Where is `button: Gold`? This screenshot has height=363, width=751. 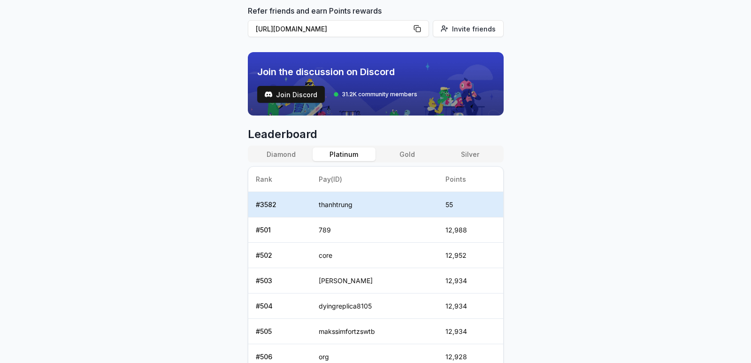
button: Gold is located at coordinates (407, 154).